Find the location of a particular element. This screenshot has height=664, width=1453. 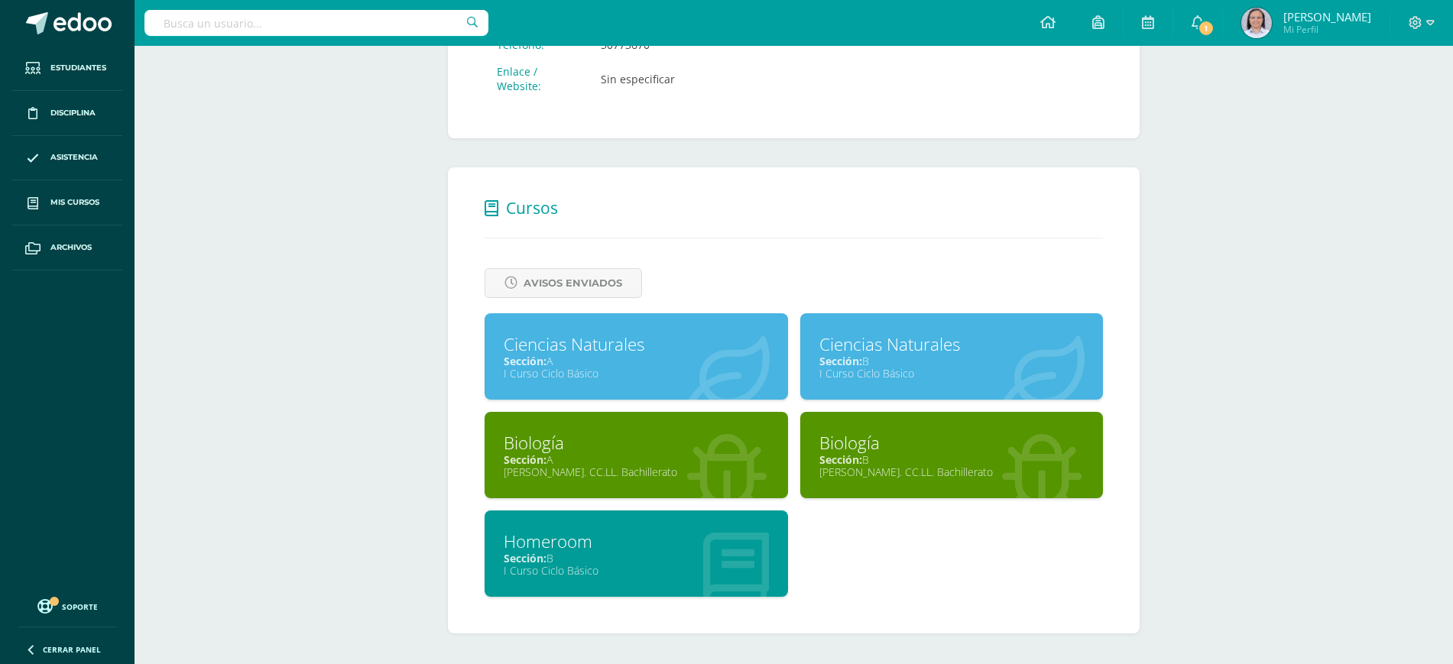

td: Sin especificar is located at coordinates (845, 79).